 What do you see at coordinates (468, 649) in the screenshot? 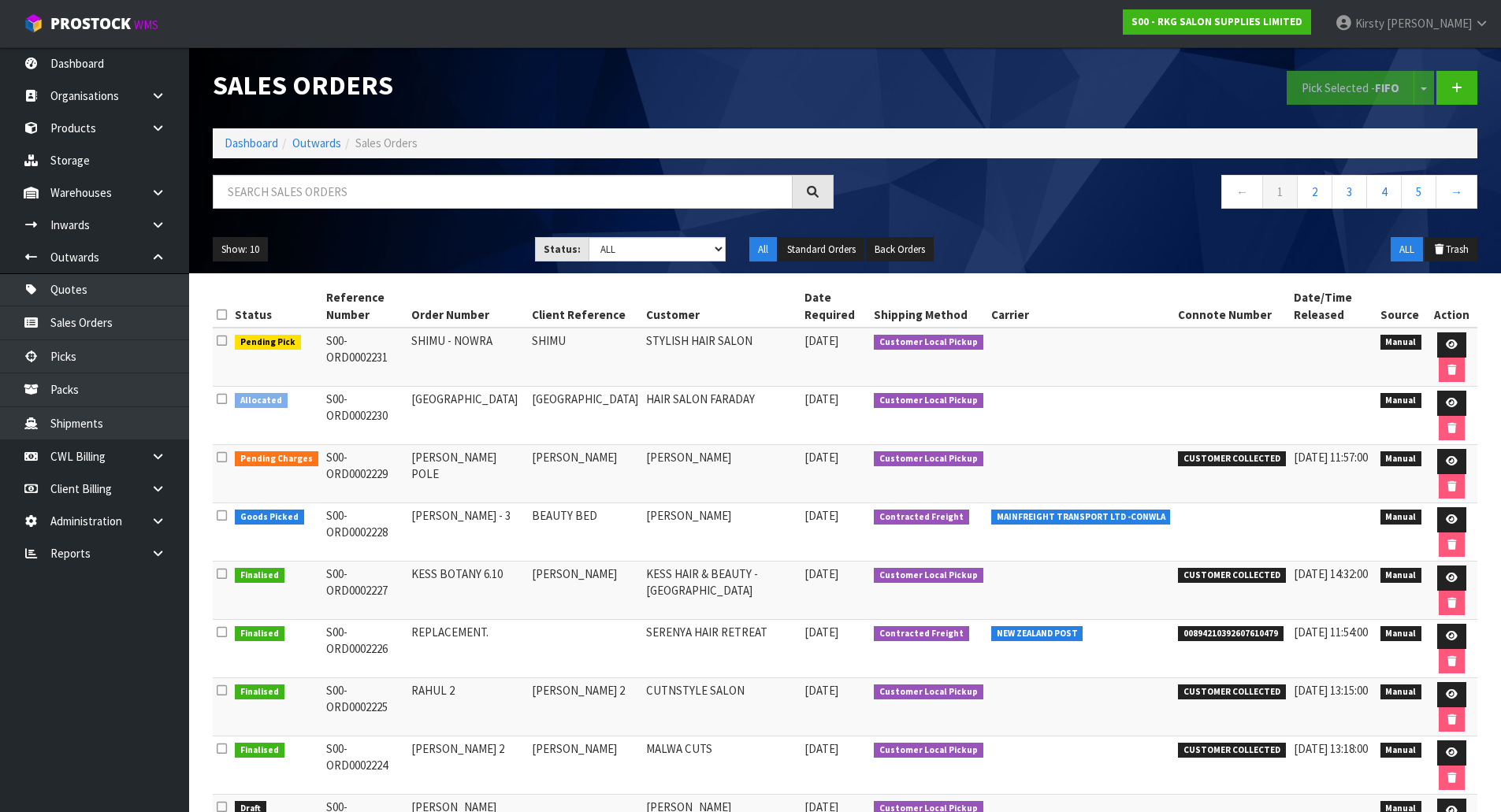
I see `td: REPLACEMENT.` at bounding box center [468, 649].